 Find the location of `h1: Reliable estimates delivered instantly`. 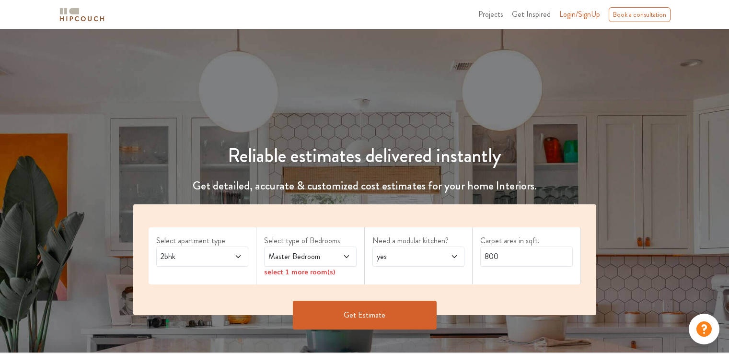

h1: Reliable estimates delivered instantly is located at coordinates (365, 156).